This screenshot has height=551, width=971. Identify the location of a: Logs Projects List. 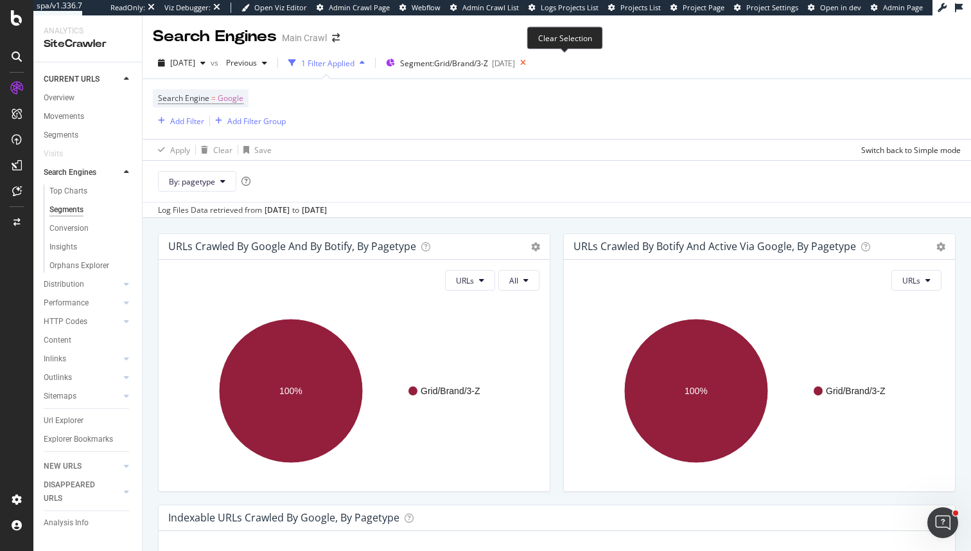
(563, 8).